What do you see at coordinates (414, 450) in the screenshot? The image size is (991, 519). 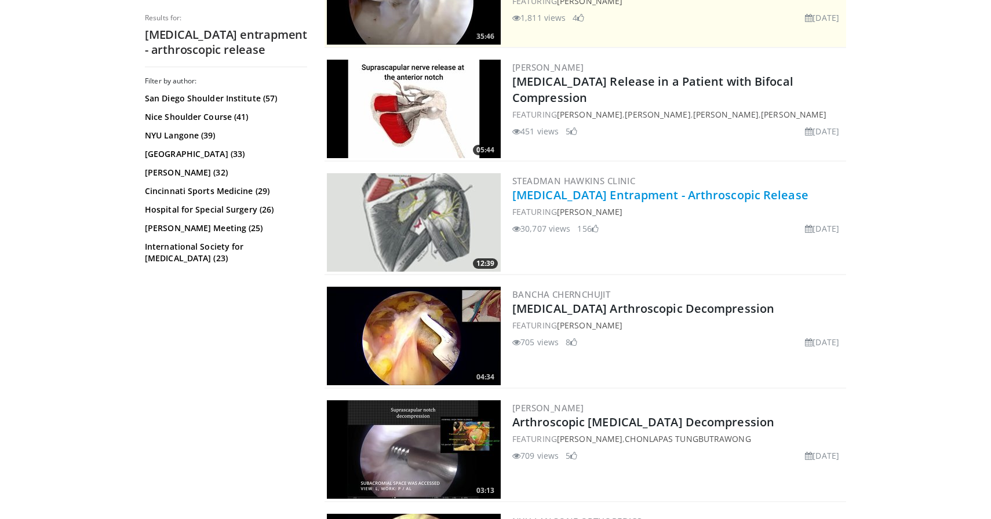 I see `img: cb4ab33d-a86d-4ca1-a93d-79d4a1eb069a.300x170_q85_crop-smart_upscale.jpg` at bounding box center [414, 450].